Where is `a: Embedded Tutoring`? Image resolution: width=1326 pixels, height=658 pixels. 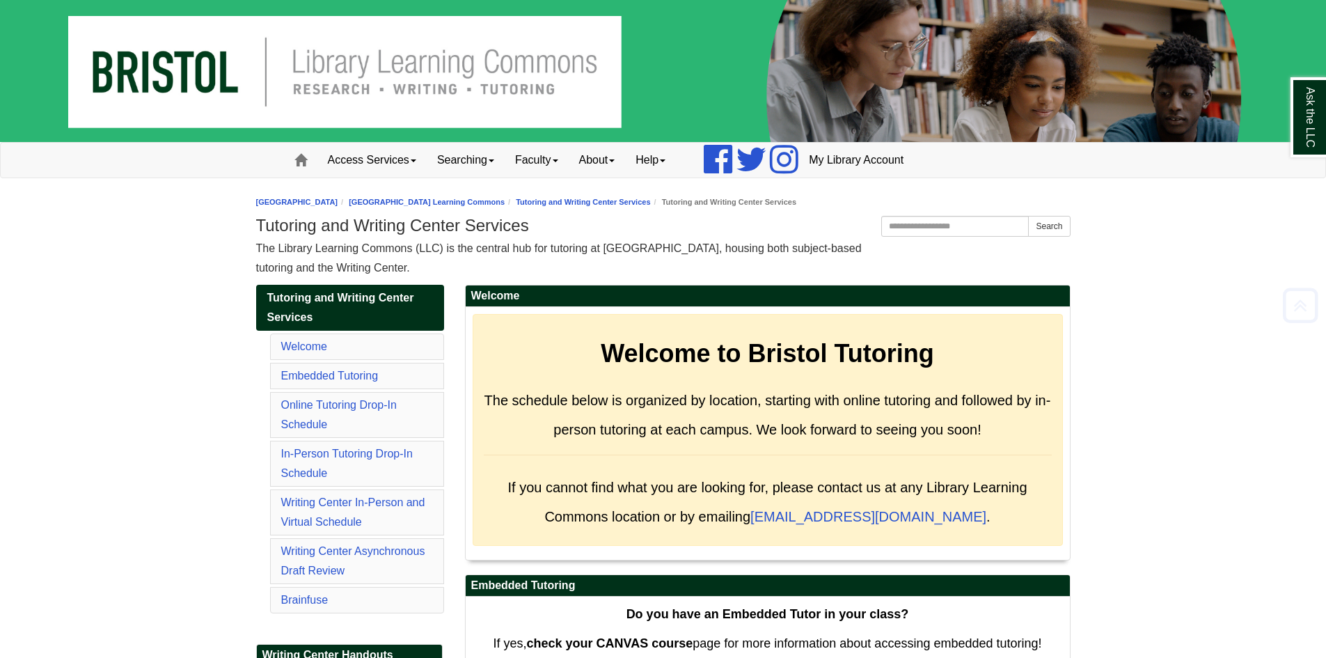
a: Embedded Tutoring is located at coordinates (330, 375).